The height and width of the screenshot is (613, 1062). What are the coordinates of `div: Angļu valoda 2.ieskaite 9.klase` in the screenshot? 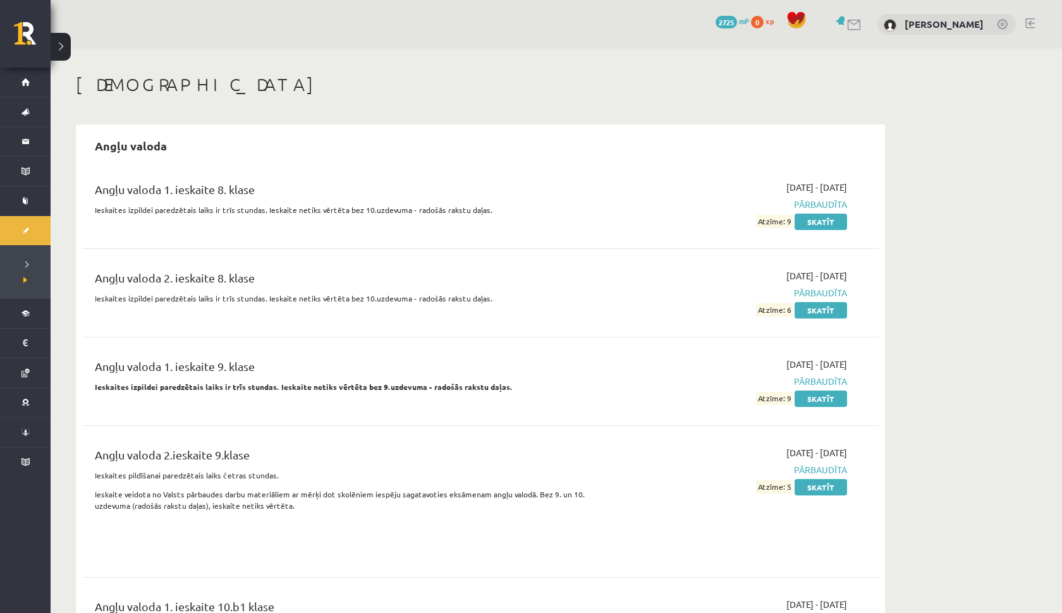 It's located at (342, 458).